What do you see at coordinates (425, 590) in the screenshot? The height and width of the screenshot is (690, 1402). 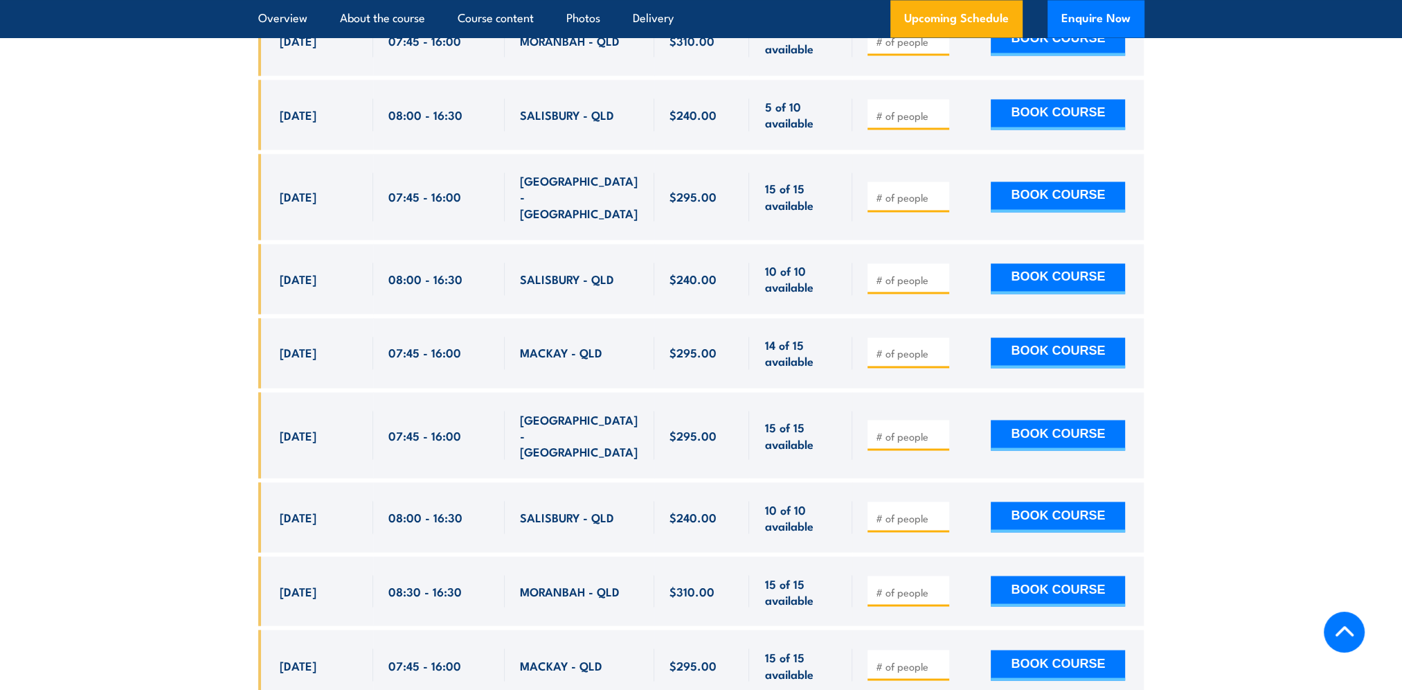 I see `span: 08:30 - 16:30` at bounding box center [425, 590].